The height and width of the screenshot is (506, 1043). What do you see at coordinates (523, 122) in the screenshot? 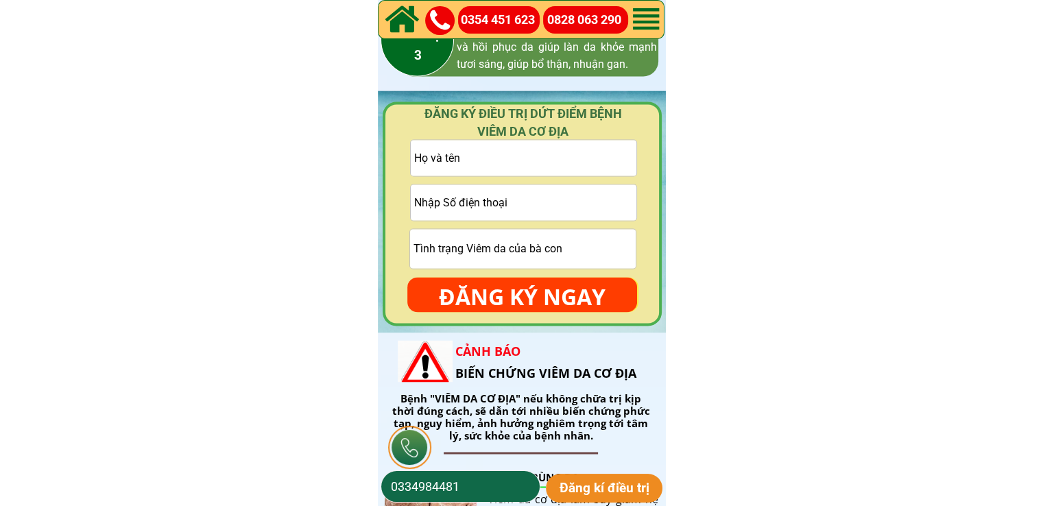
I see `h4: ĐĂNG KÝ ĐIỀU TRỊ DỨT ĐIỂM BỆNH VIÊM DA CƠ ĐỊA` at bounding box center [523, 122].